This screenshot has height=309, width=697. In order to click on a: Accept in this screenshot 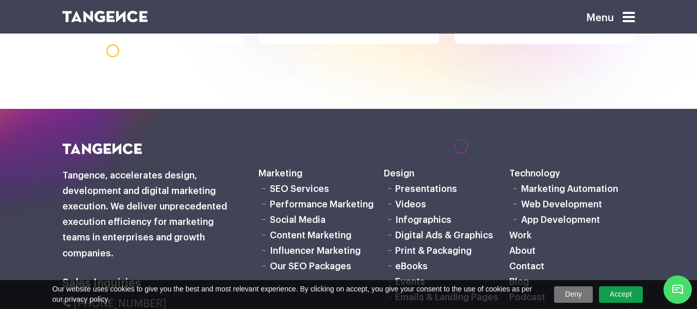, I will do `click(620, 295)`.